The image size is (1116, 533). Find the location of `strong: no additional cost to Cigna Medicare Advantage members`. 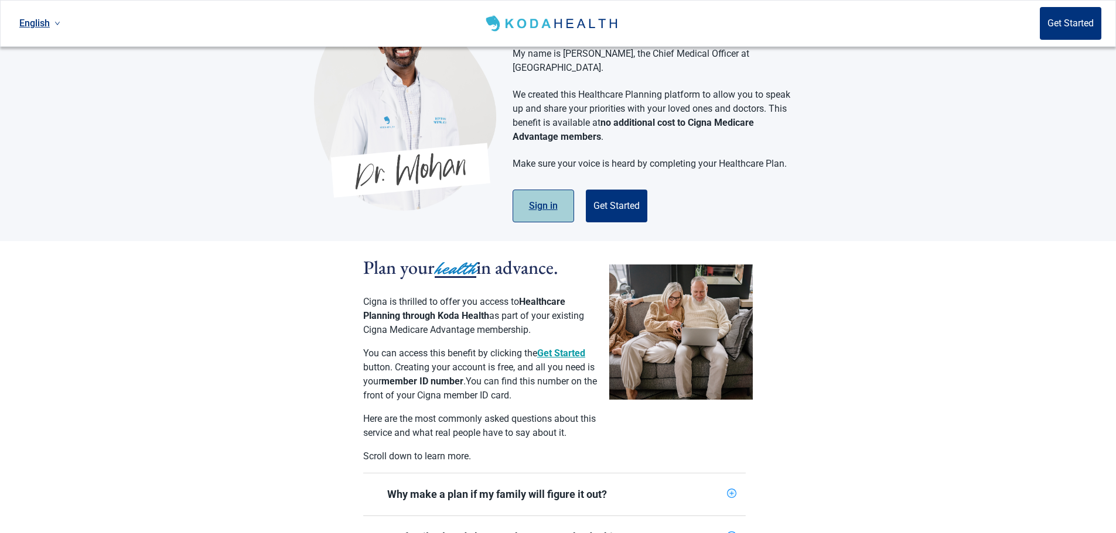

strong: no additional cost to Cigna Medicare Advantage members is located at coordinates (633, 129).